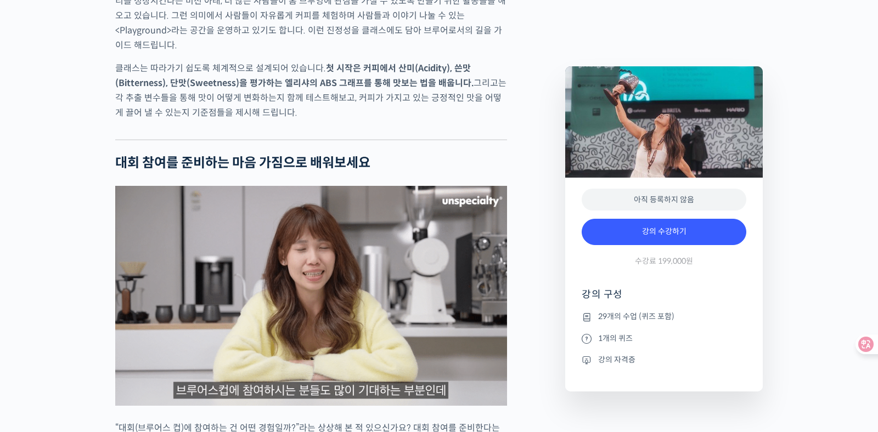 Image resolution: width=878 pixels, height=432 pixels. What do you see at coordinates (664, 299) in the screenshot?
I see `h4: 강의 구성` at bounding box center [664, 299].